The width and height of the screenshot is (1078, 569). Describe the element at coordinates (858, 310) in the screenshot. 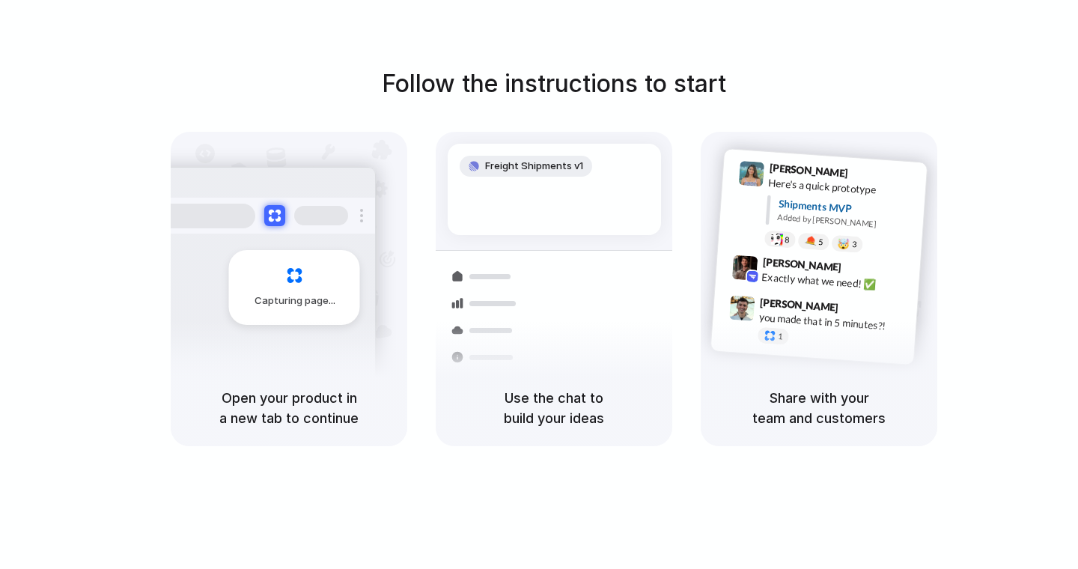

I see `span: 9:47 AM` at that location.